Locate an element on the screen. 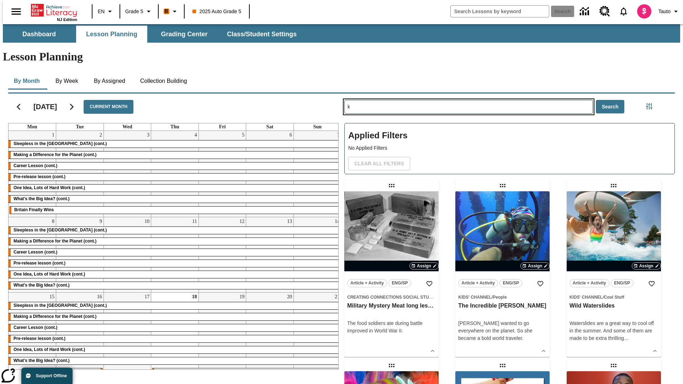  a: Sunday is located at coordinates (317, 127).